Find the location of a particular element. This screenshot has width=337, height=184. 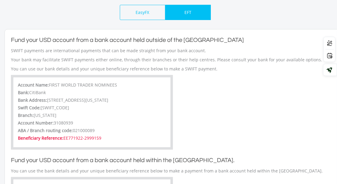

span: 31080939 is located at coordinates (63, 123).